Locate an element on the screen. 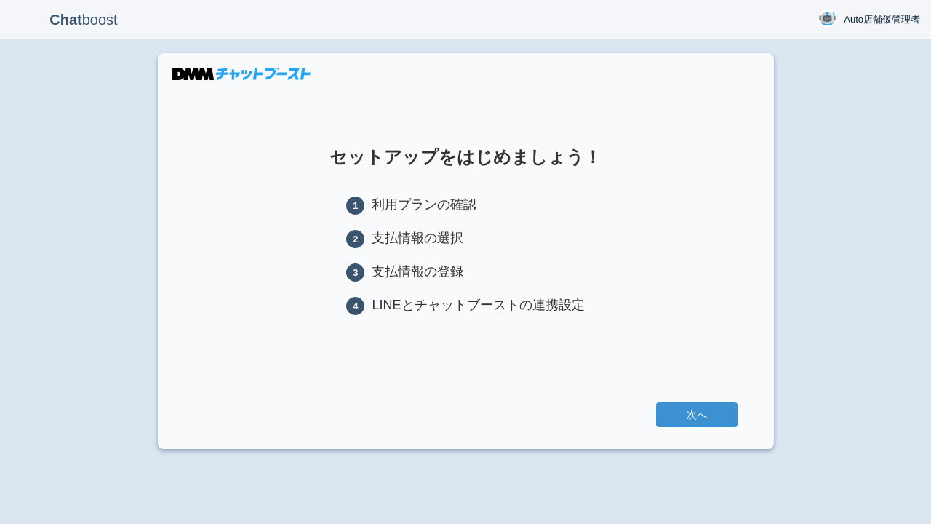  span: 3 is located at coordinates (355, 272).